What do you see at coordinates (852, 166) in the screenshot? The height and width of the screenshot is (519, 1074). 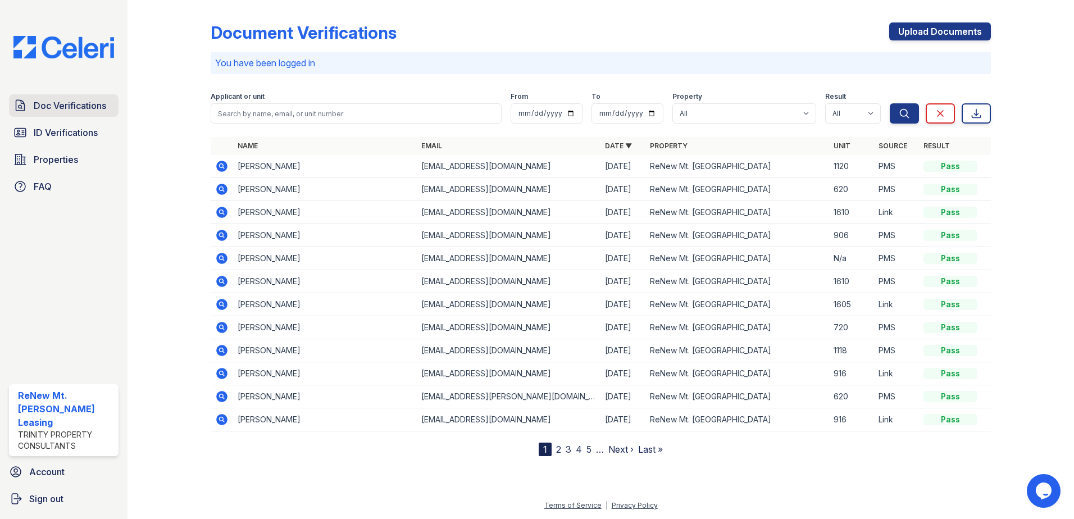 I see `td: 1120` at bounding box center [852, 166].